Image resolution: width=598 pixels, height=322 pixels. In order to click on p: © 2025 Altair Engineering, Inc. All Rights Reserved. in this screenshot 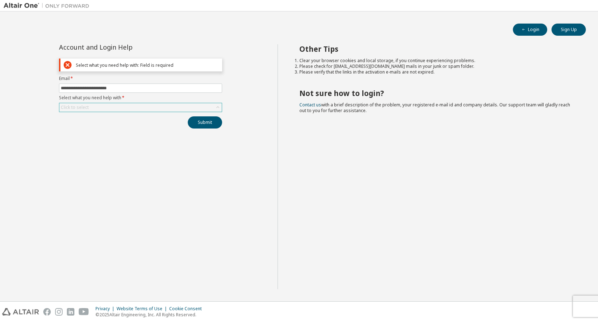, I will do `click(150, 315)`.